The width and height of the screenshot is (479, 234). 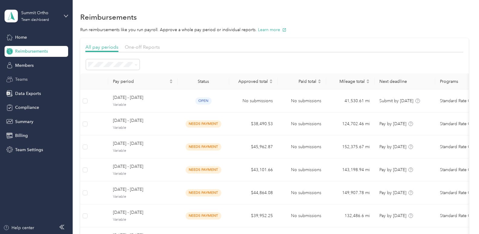 What do you see at coordinates (253, 170) in the screenshot?
I see `td: $43,101.66` at bounding box center [253, 170].